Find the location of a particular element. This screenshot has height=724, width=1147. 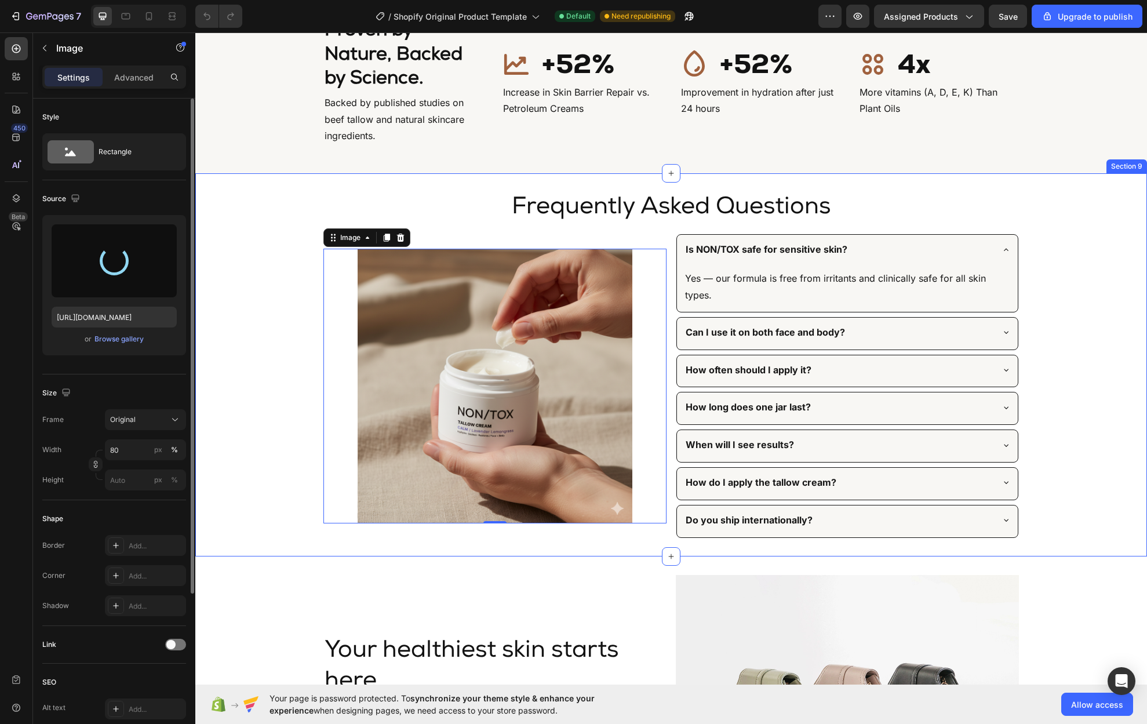

span: or is located at coordinates (88, 339).